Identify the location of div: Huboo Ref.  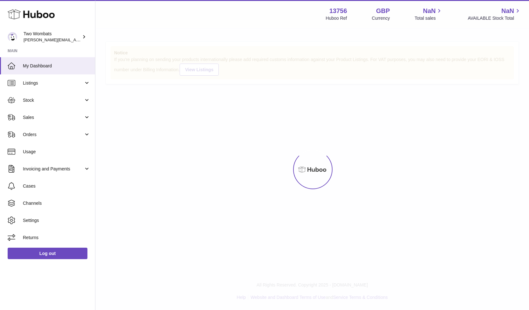
(337, 18).